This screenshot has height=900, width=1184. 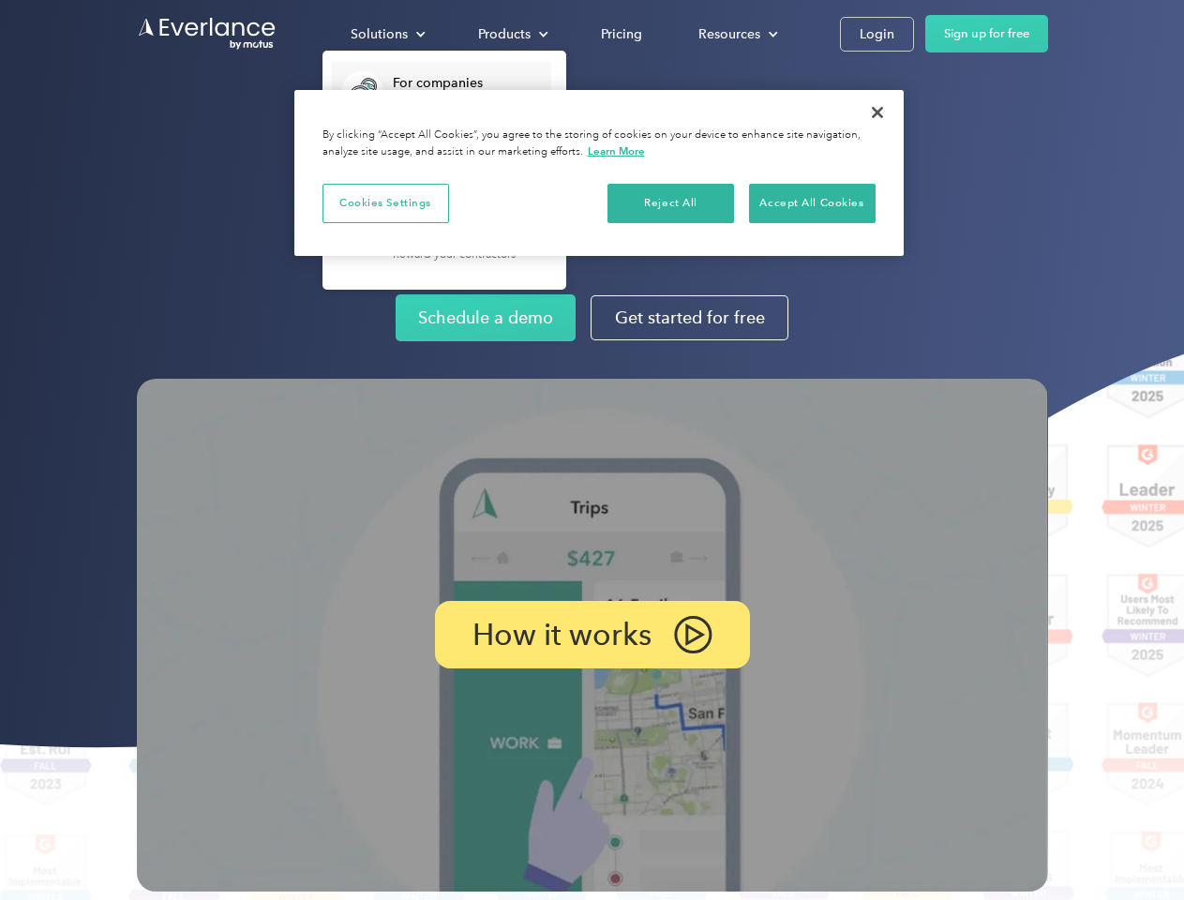 What do you see at coordinates (562, 635) in the screenshot?
I see `p: How it works` at bounding box center [562, 635].